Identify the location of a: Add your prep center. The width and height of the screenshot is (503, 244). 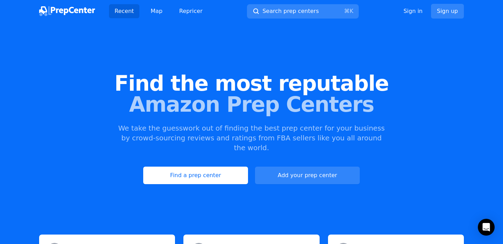
(308, 175).